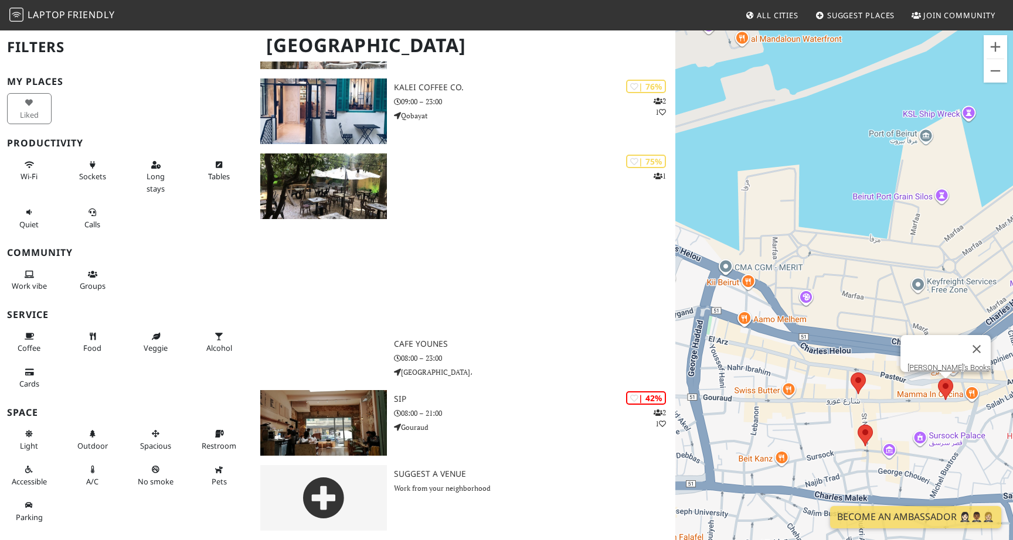 Image resolution: width=1013 pixels, height=540 pixels. Describe the element at coordinates (155, 446) in the screenshot. I see `span: Spacious` at that location.